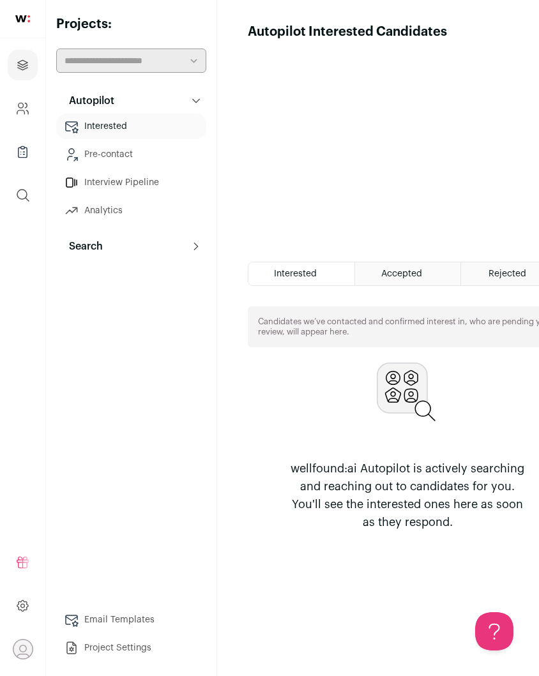  Describe the element at coordinates (402, 274) in the screenshot. I see `span: Accepted` at that location.